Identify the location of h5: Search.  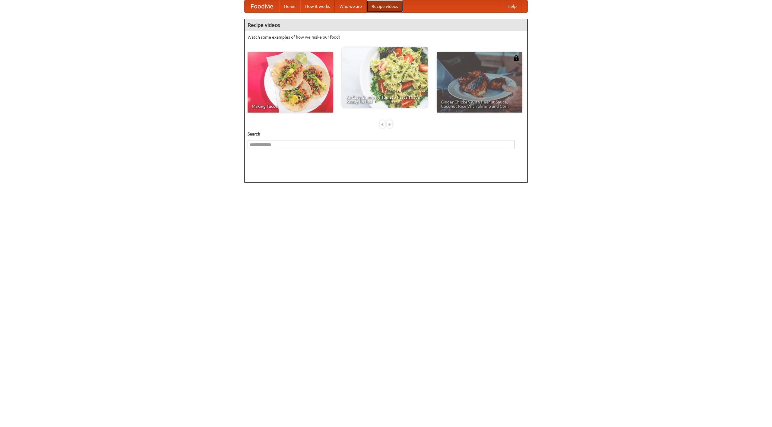
(386, 134).